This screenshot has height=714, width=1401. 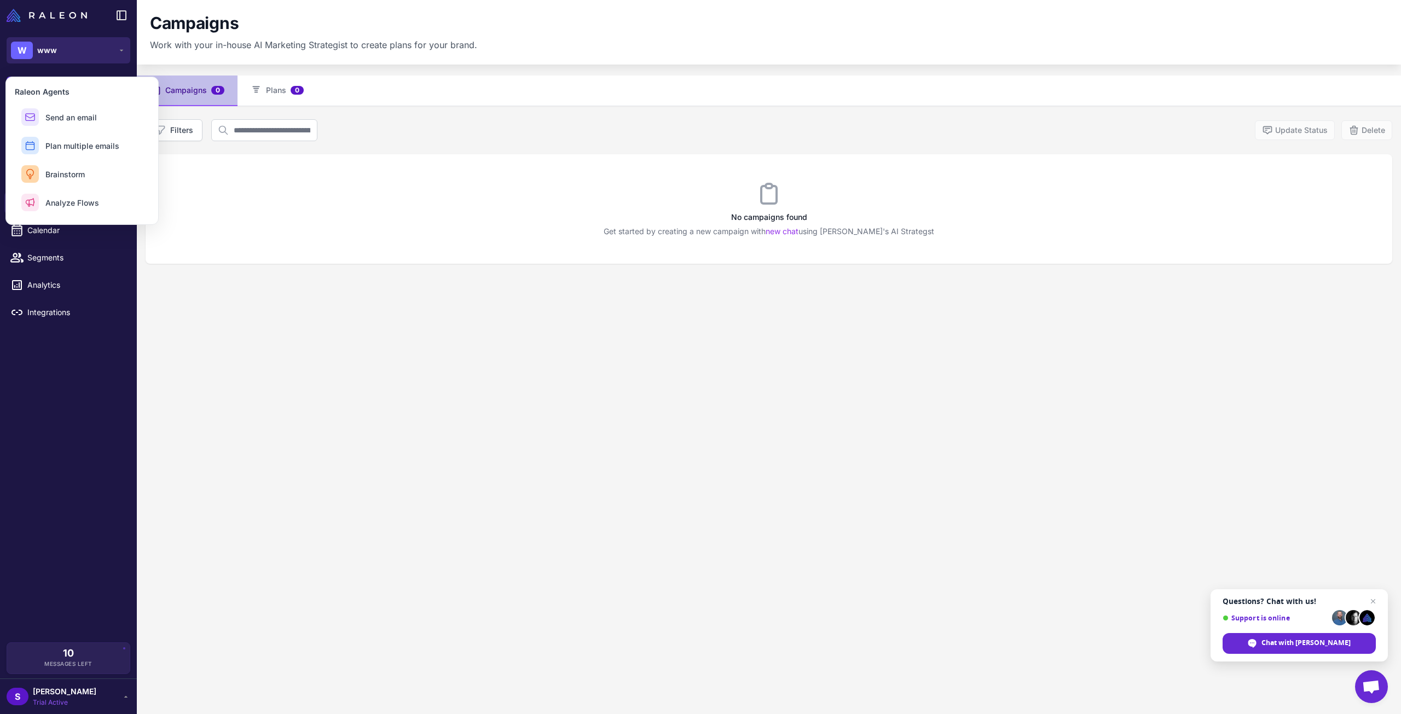 I want to click on a: Chats, so click(x=68, y=121).